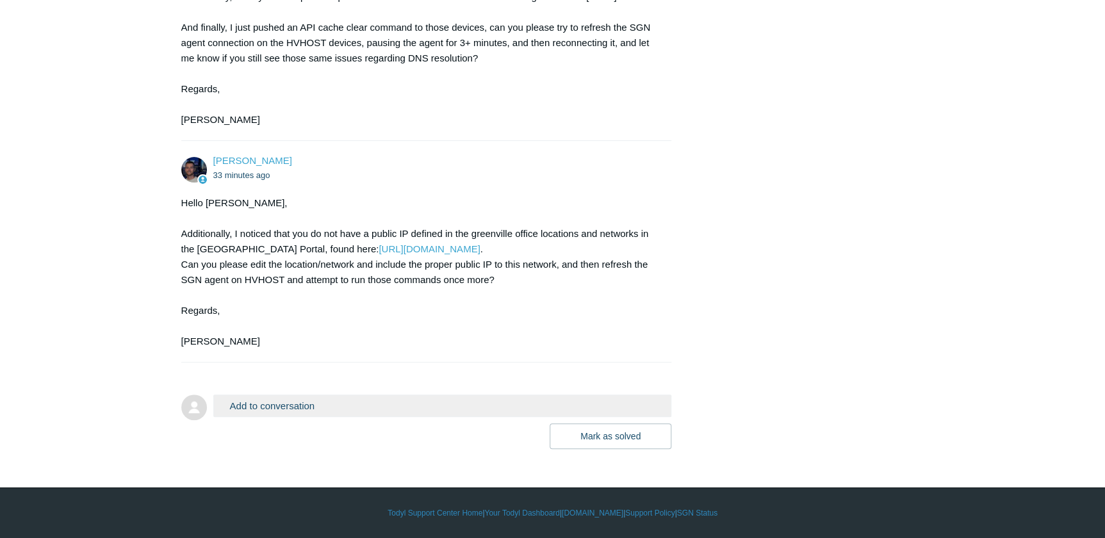  I want to click on a: Todyl Support Center Home, so click(435, 513).